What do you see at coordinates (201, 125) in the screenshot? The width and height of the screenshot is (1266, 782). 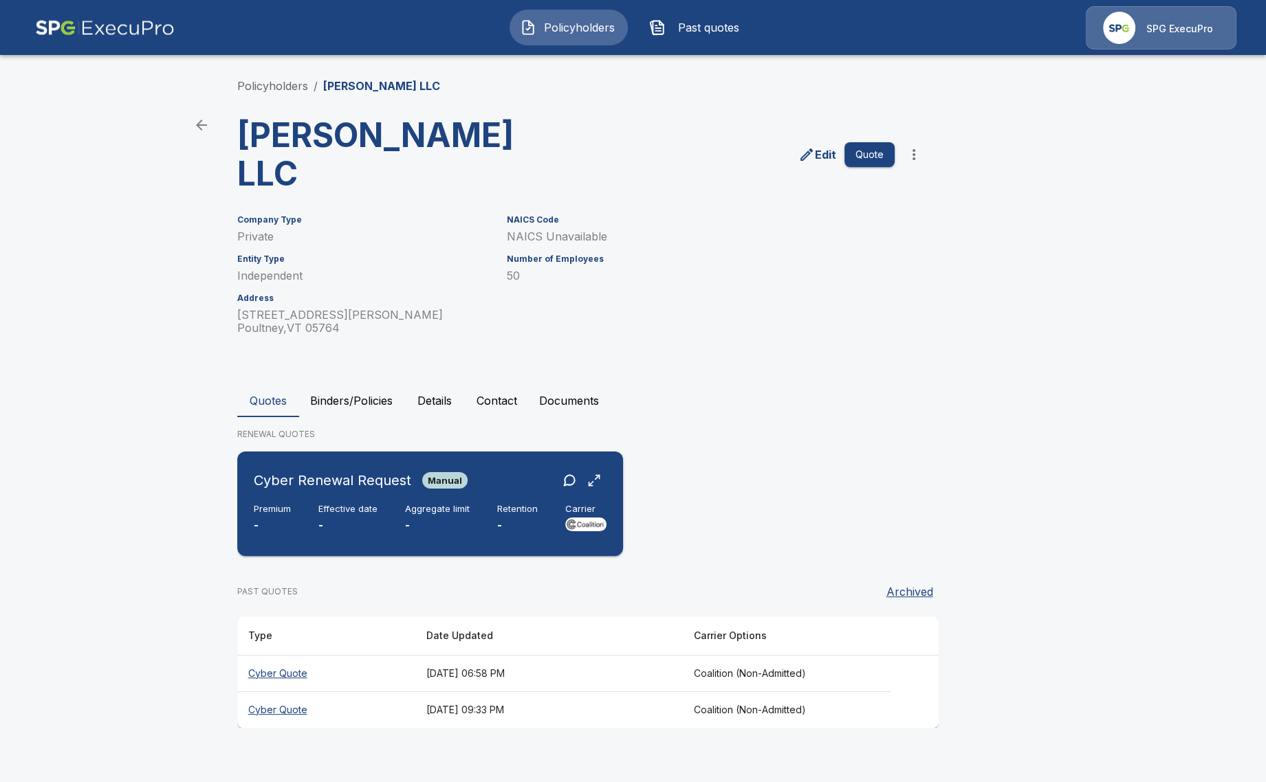 I see `a: back` at bounding box center [201, 125].